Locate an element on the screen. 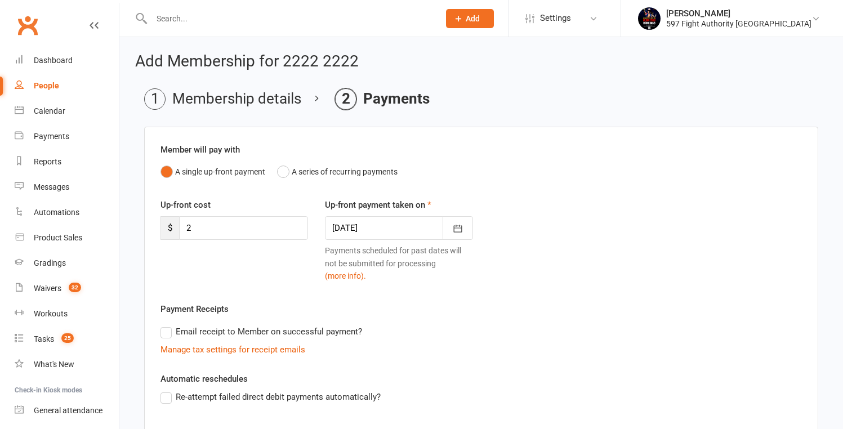 The height and width of the screenshot is (429, 843). li: Membership details is located at coordinates (222, 99).